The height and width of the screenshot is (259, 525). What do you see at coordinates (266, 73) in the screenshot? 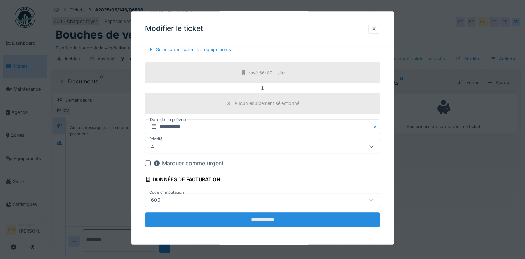
I see `div: rayé 66-80 - site` at bounding box center [266, 73].